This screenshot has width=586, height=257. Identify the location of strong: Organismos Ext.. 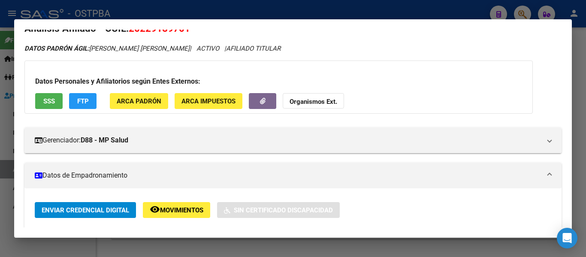
(313, 102).